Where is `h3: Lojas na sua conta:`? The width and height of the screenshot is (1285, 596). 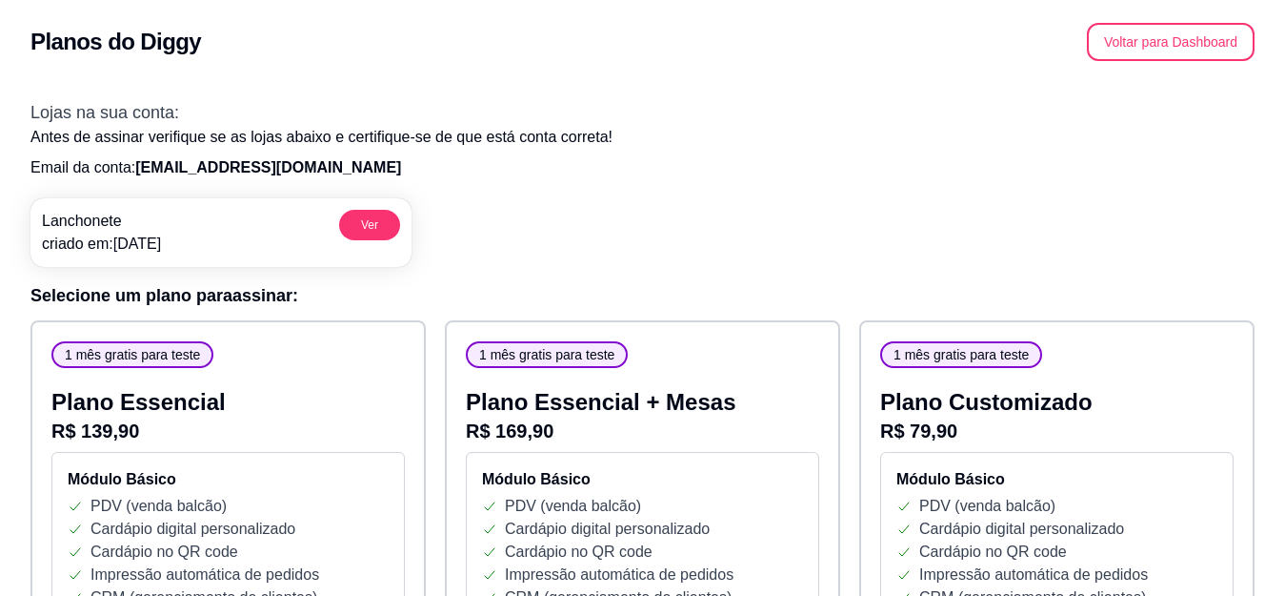 h3: Lojas na sua conta: is located at coordinates (642, 112).